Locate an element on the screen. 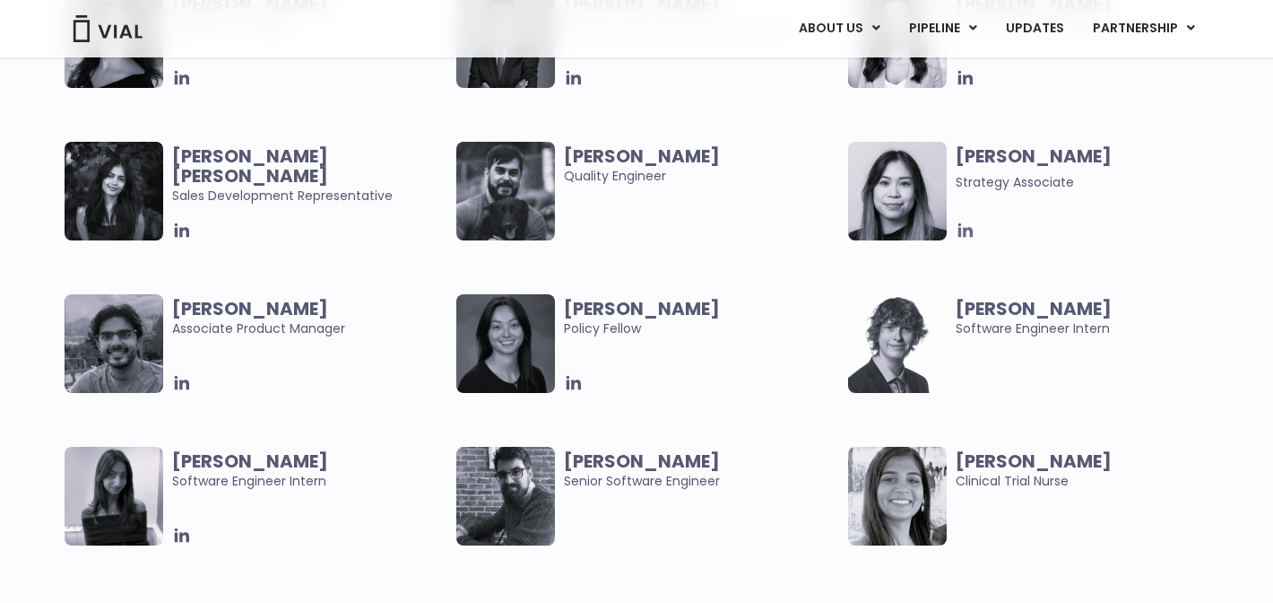 This screenshot has height=603, width=1273. span: Policy Fellow is located at coordinates (701, 318).